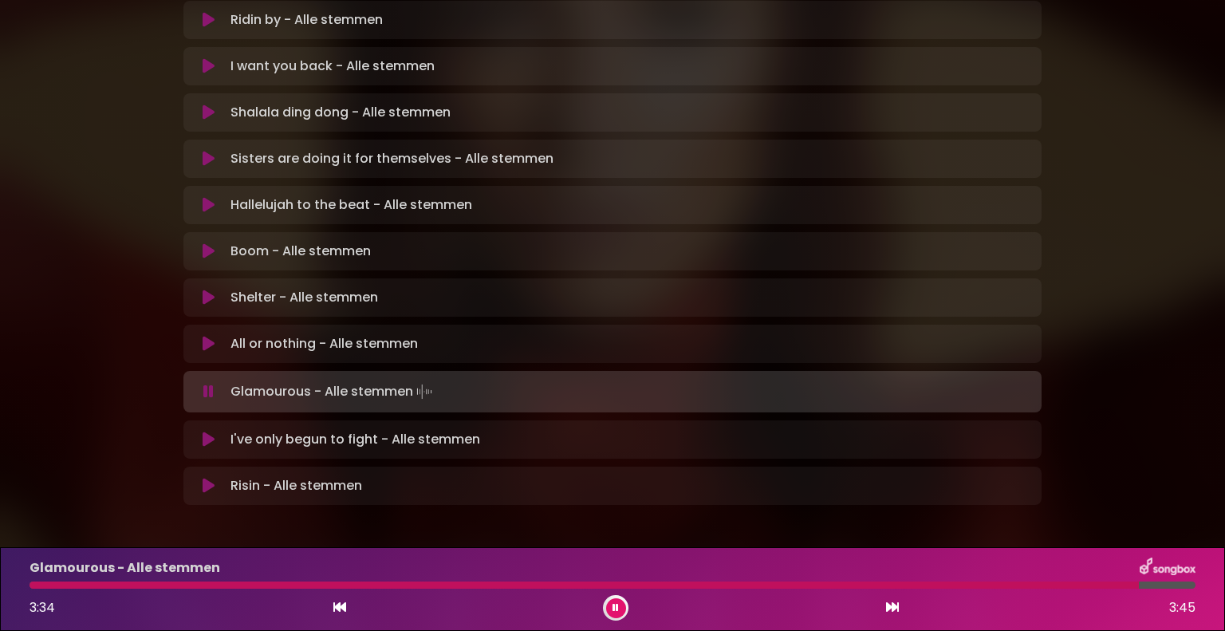 This screenshot has width=1225, height=631. I want to click on p: I've only begun to fight - Alle stemmen, so click(355, 440).